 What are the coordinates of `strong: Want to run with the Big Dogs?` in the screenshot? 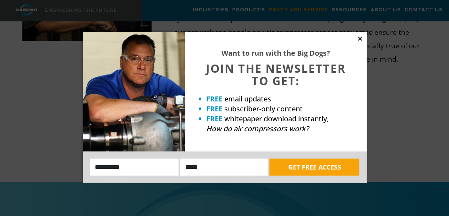 It's located at (276, 53).